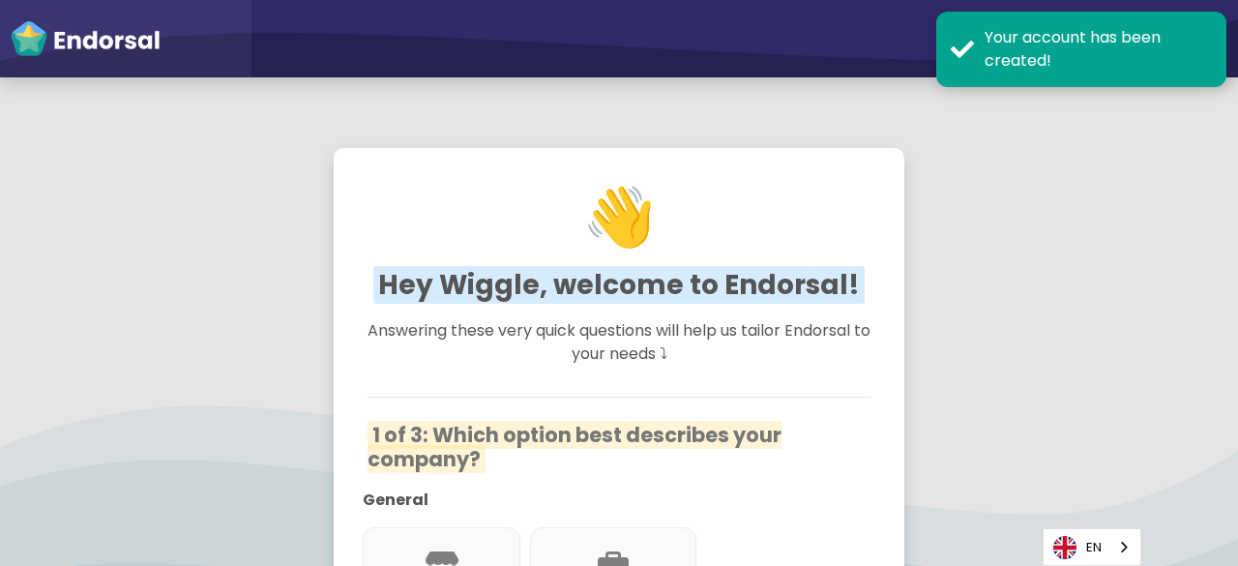  Describe the element at coordinates (1092, 546) in the screenshot. I see `aside: Language selected: English` at that location.